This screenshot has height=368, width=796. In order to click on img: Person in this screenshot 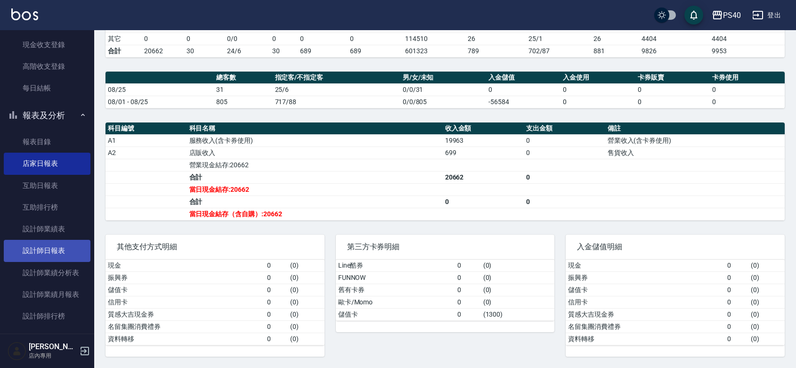, I will do `click(17, 351)`.